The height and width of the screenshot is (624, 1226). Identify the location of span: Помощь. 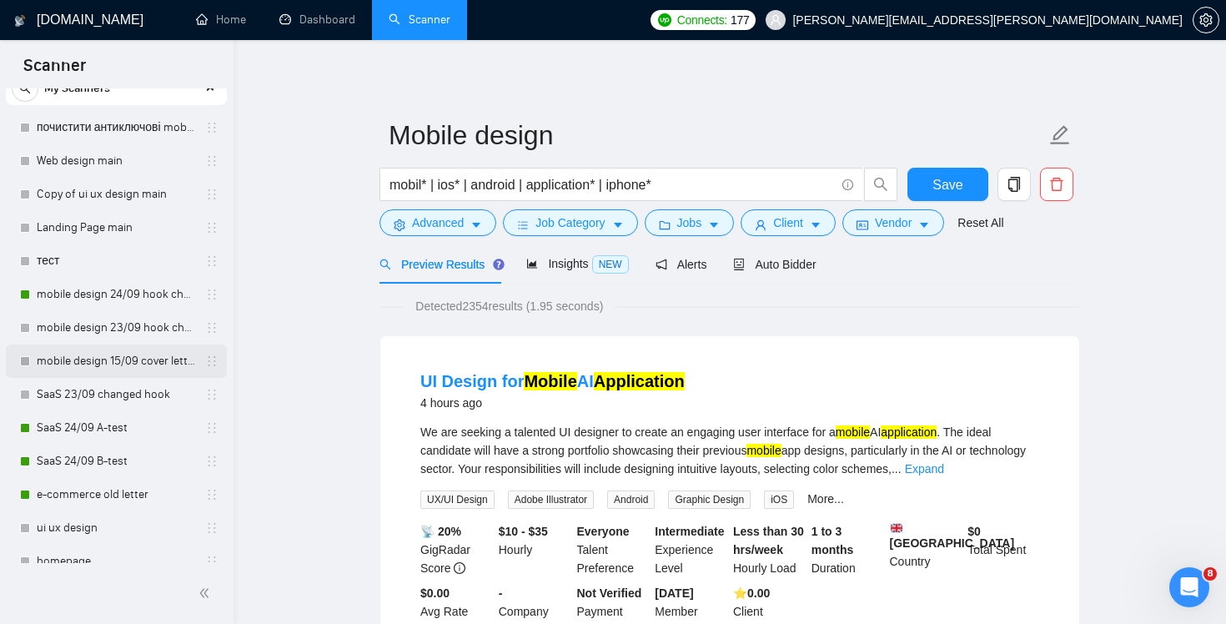
(278, 518).